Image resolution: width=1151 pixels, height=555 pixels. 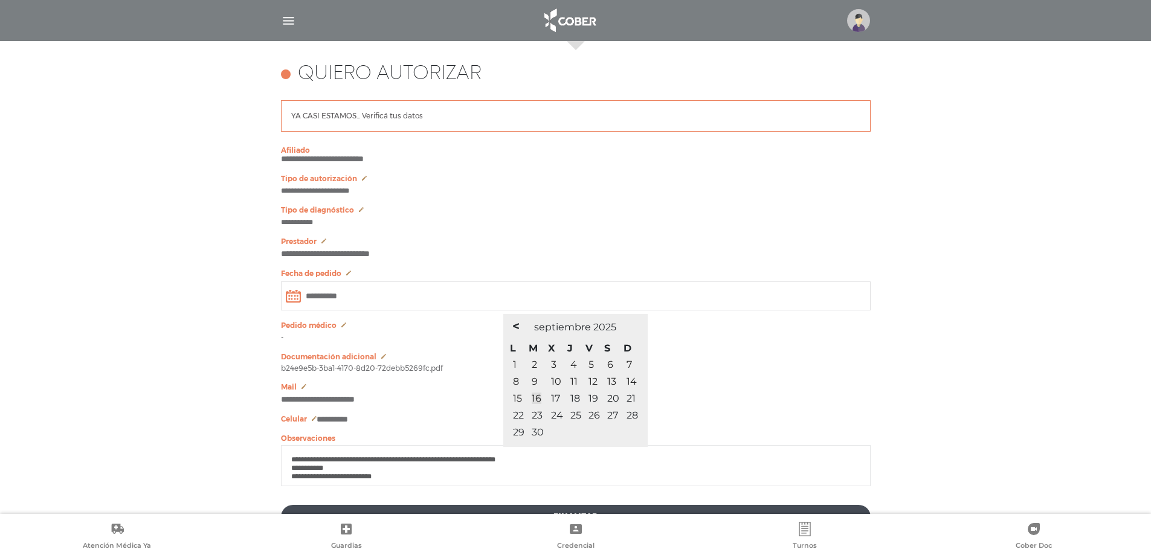 What do you see at coordinates (591, 364) in the screenshot?
I see `a: 5` at bounding box center [591, 364].